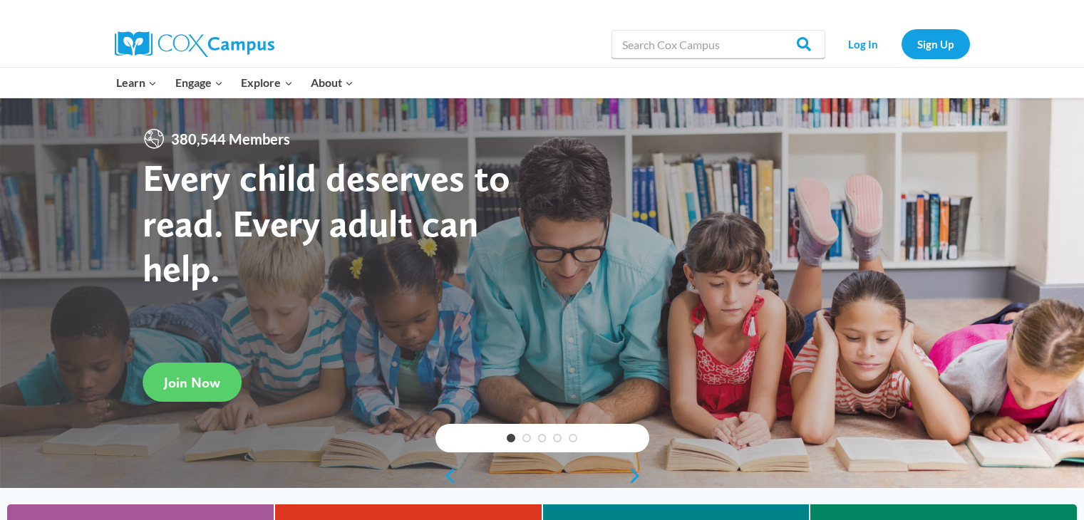  What do you see at coordinates (863, 43) in the screenshot?
I see `a: Log In` at bounding box center [863, 43].